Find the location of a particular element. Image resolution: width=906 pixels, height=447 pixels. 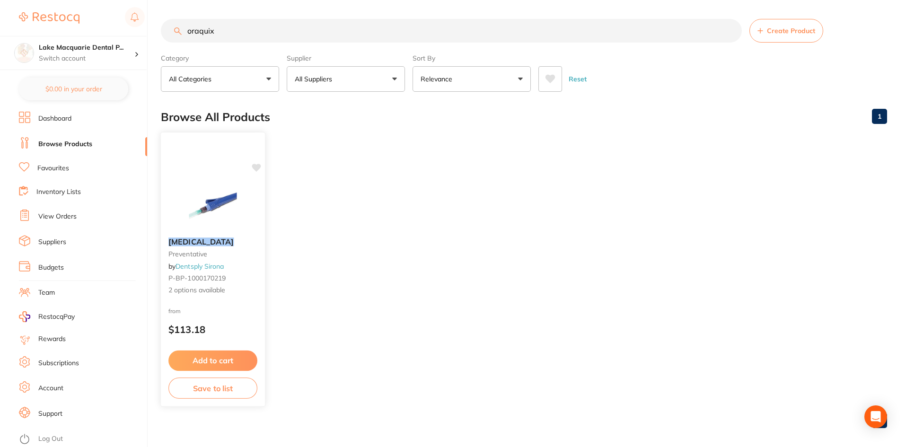

button: All Categories is located at coordinates (220, 79).